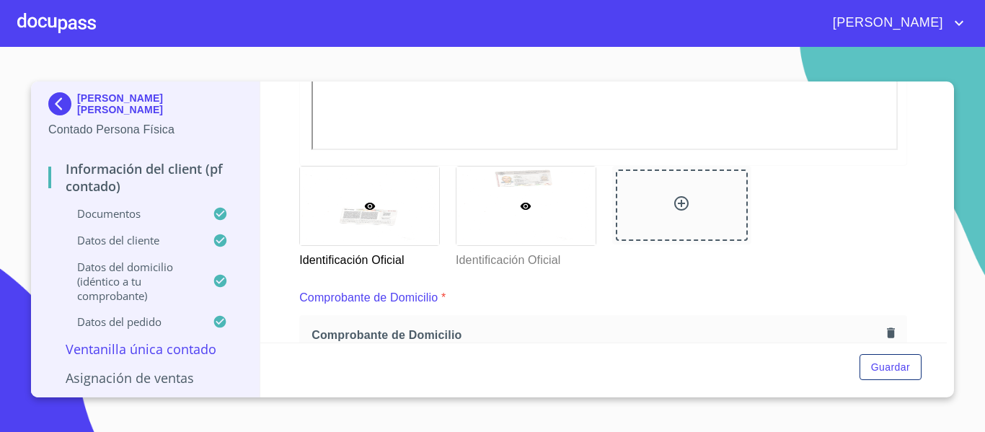  I want to click on button: account of current user, so click(895, 23).